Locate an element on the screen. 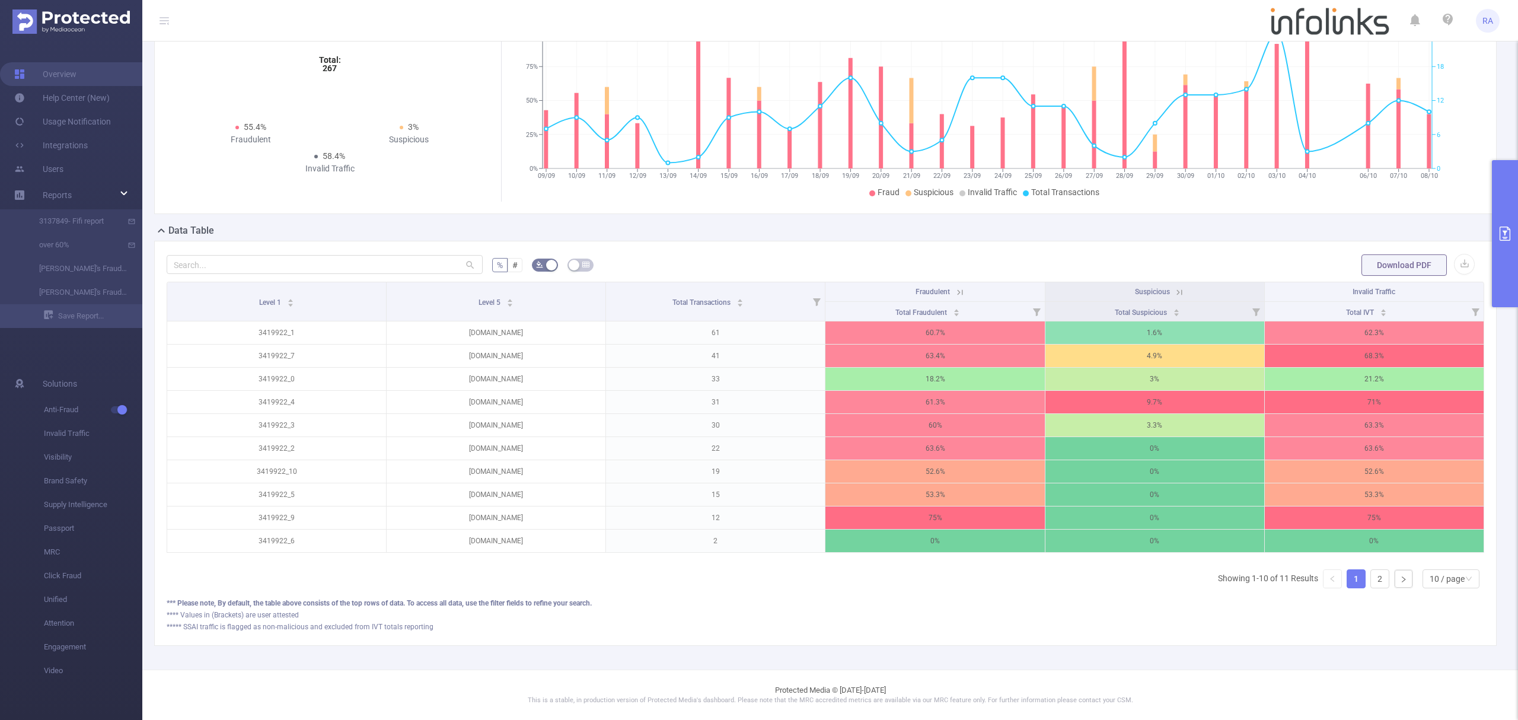 Image resolution: width=1518 pixels, height=720 pixels. span: Level 5 is located at coordinates (490, 302).